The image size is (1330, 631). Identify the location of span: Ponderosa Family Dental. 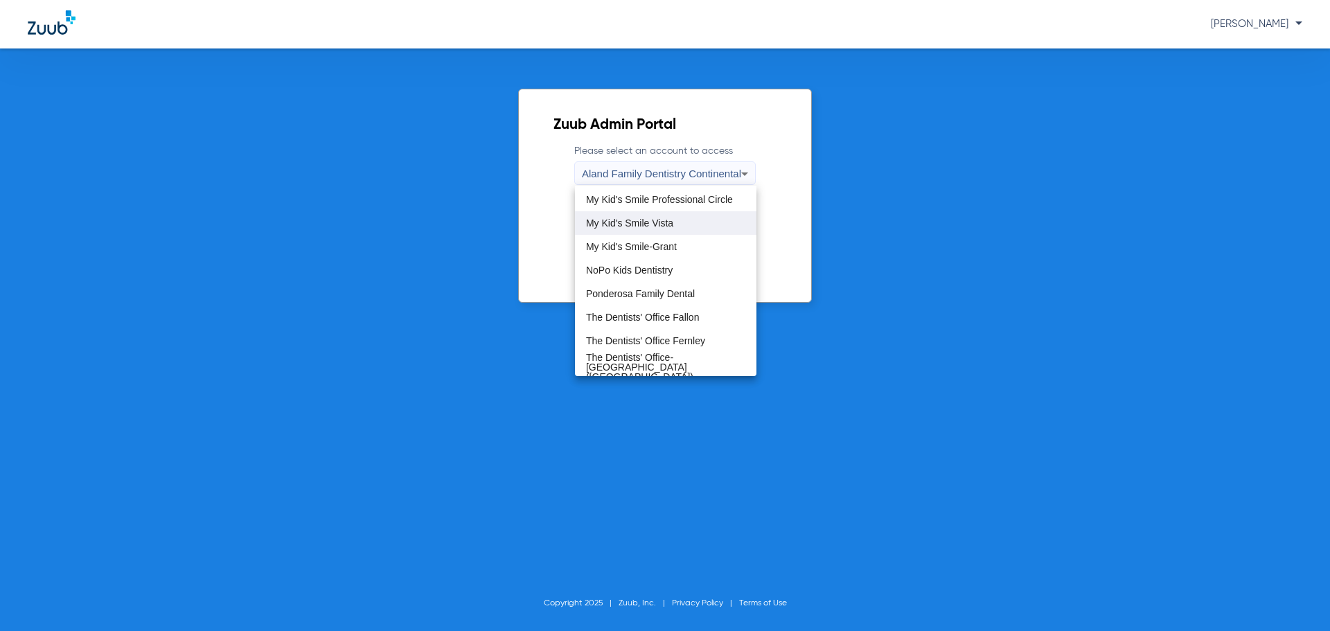
(640, 294).